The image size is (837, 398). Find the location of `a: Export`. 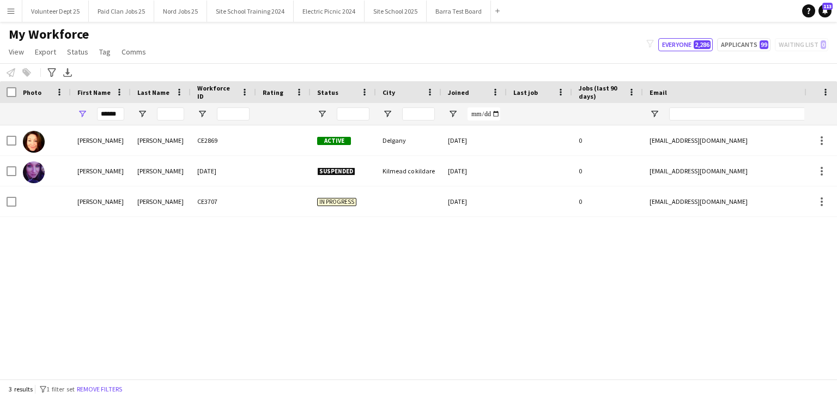

a: Export is located at coordinates (45, 52).